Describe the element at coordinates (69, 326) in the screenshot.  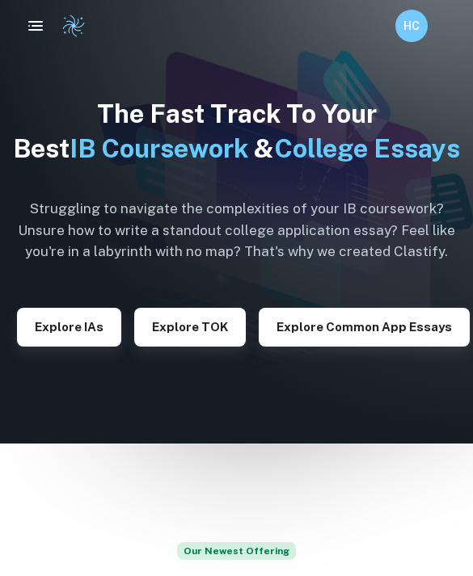
I see `a: Explore IAs` at that location.